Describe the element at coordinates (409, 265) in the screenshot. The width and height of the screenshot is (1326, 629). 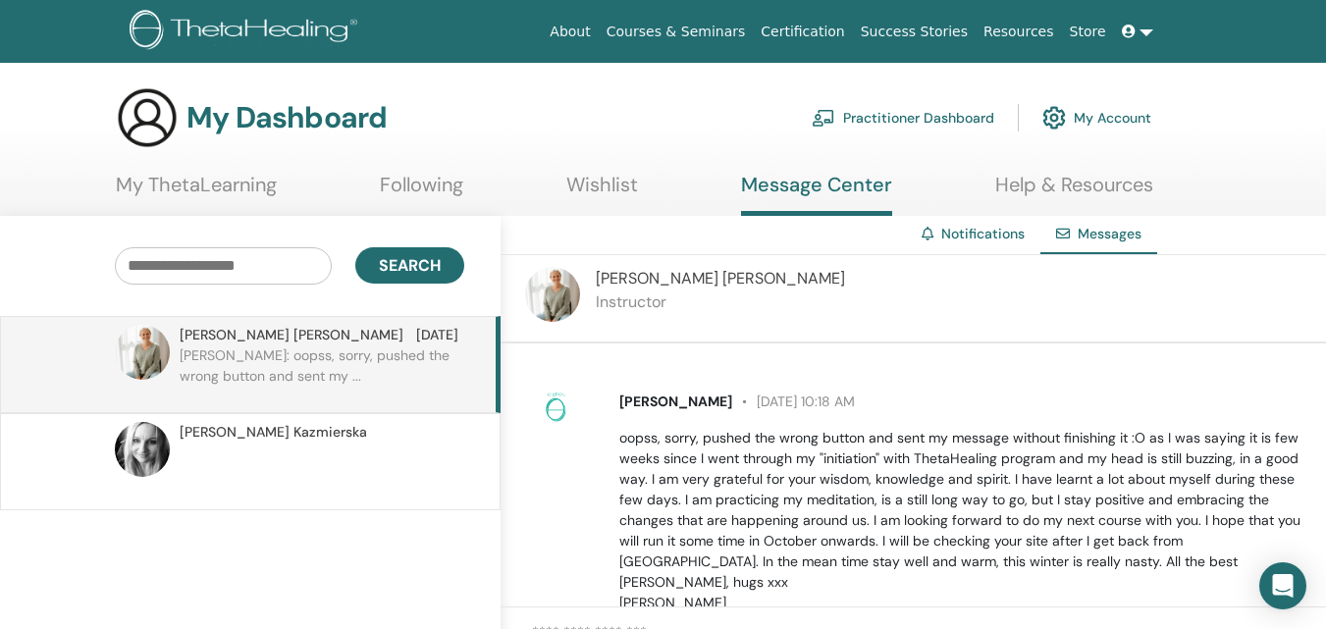
I see `span: Search` at that location.